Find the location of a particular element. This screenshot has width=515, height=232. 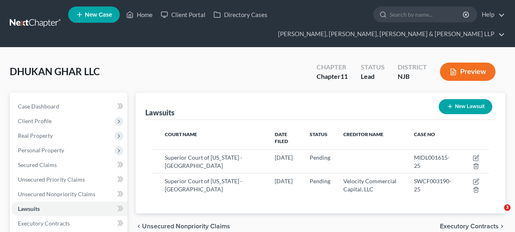

a: Help is located at coordinates (491, 15).